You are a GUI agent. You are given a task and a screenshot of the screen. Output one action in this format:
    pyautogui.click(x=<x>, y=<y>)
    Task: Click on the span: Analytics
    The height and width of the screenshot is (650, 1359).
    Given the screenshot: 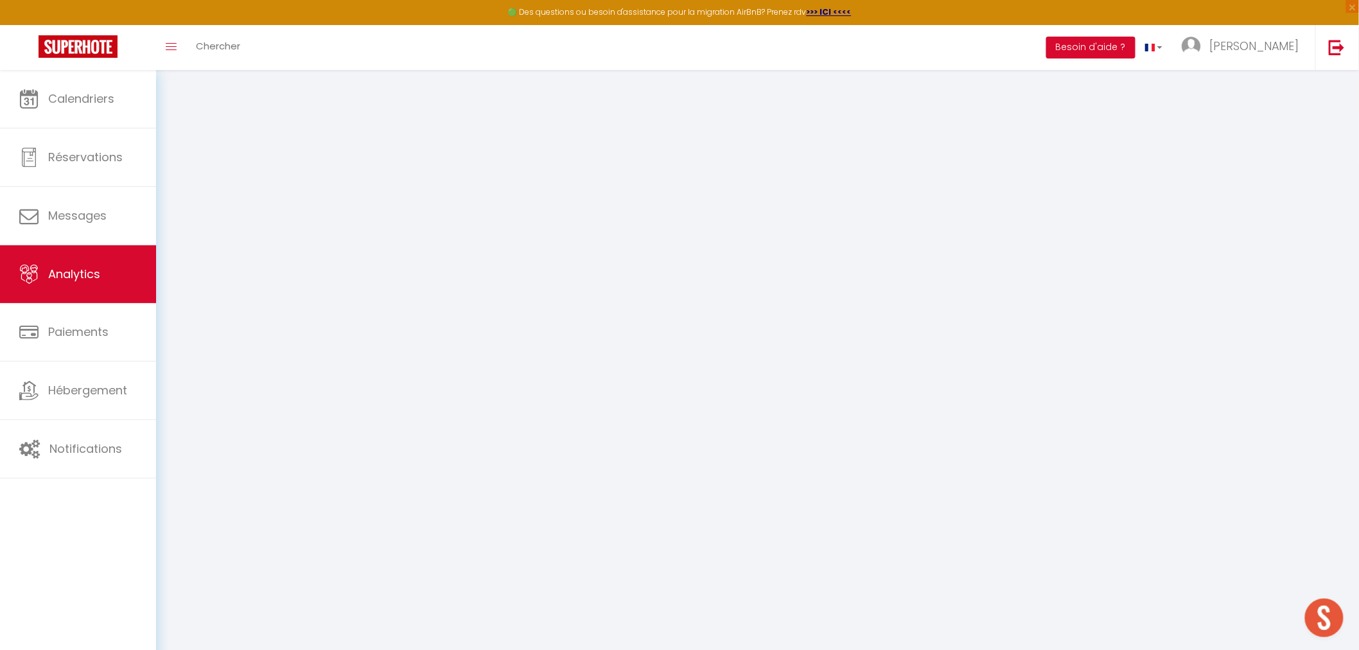 What is the action you would take?
    pyautogui.click(x=74, y=274)
    